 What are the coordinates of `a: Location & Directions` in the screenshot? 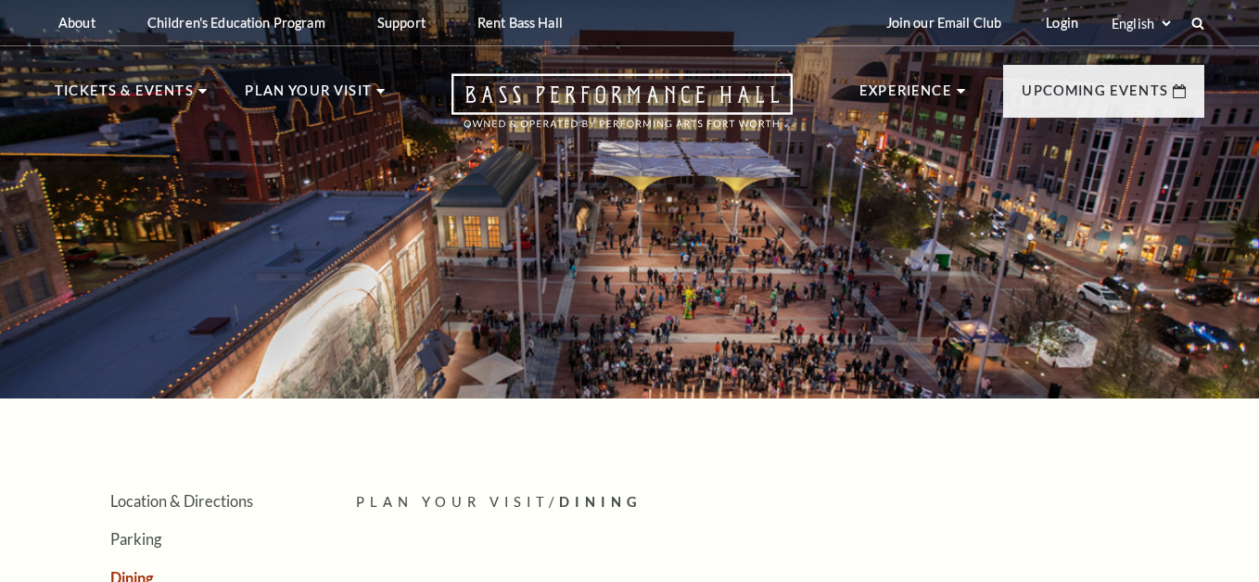 It's located at (182, 501).